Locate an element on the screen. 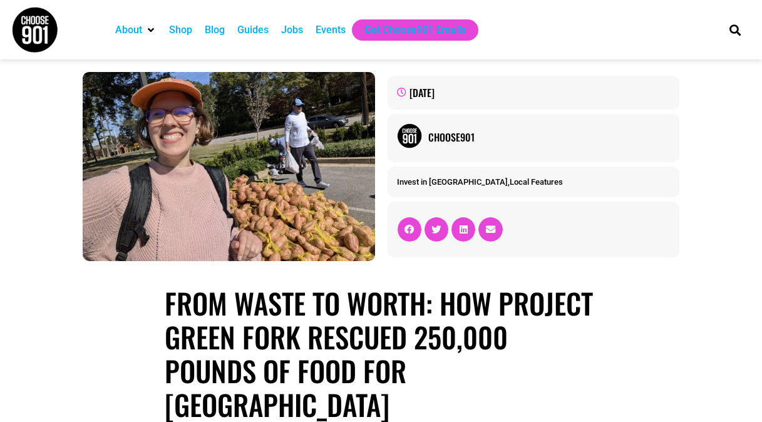 This screenshot has height=422, width=762. div: Share on email is located at coordinates (490, 229).